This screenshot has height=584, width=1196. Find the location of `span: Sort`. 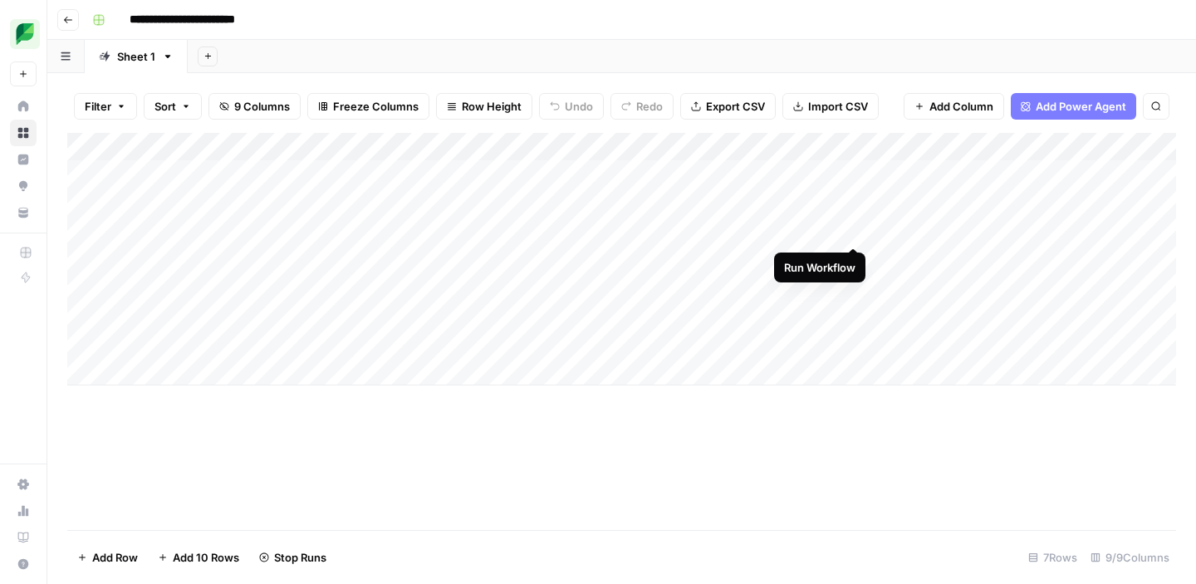

span: Sort is located at coordinates (165, 106).